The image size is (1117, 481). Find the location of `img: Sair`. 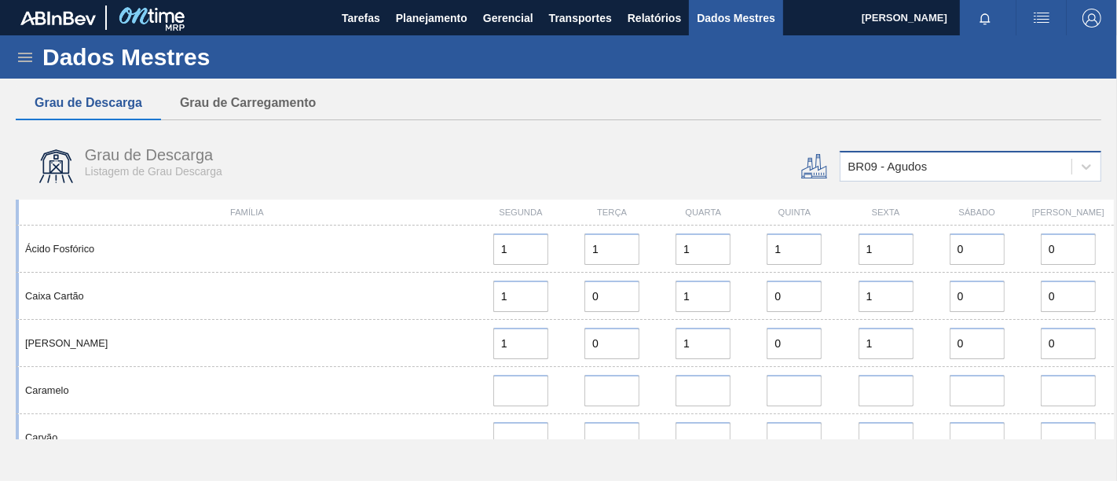

img: Sair is located at coordinates (1091, 18).